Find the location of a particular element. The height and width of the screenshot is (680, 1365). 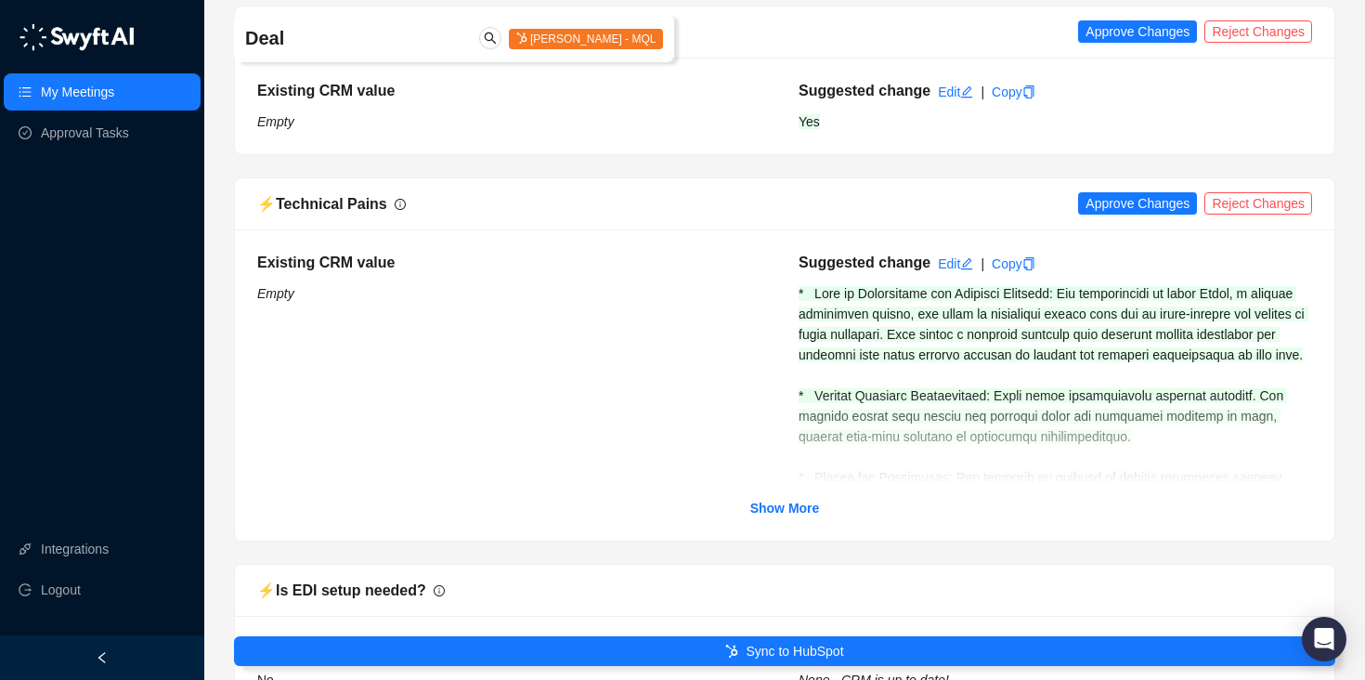

a: Approval Tasks is located at coordinates (85, 133).